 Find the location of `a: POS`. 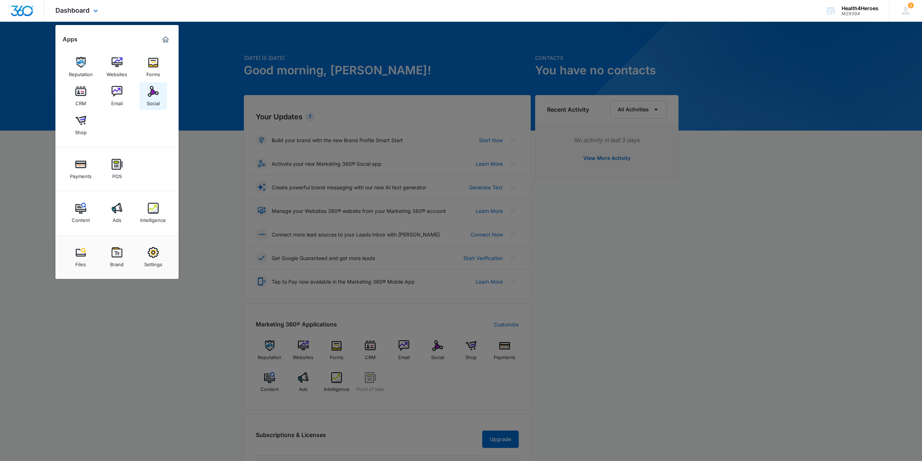

a: POS is located at coordinates (117, 169).